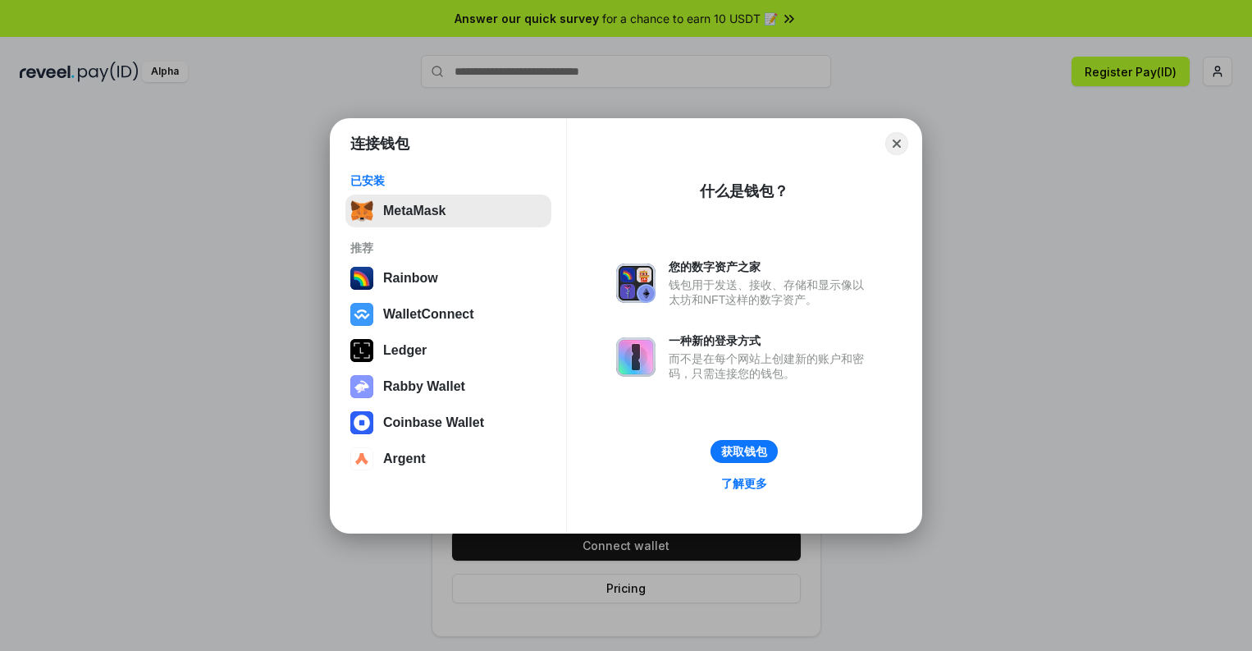  I want to click on button: Ledger, so click(448, 350).